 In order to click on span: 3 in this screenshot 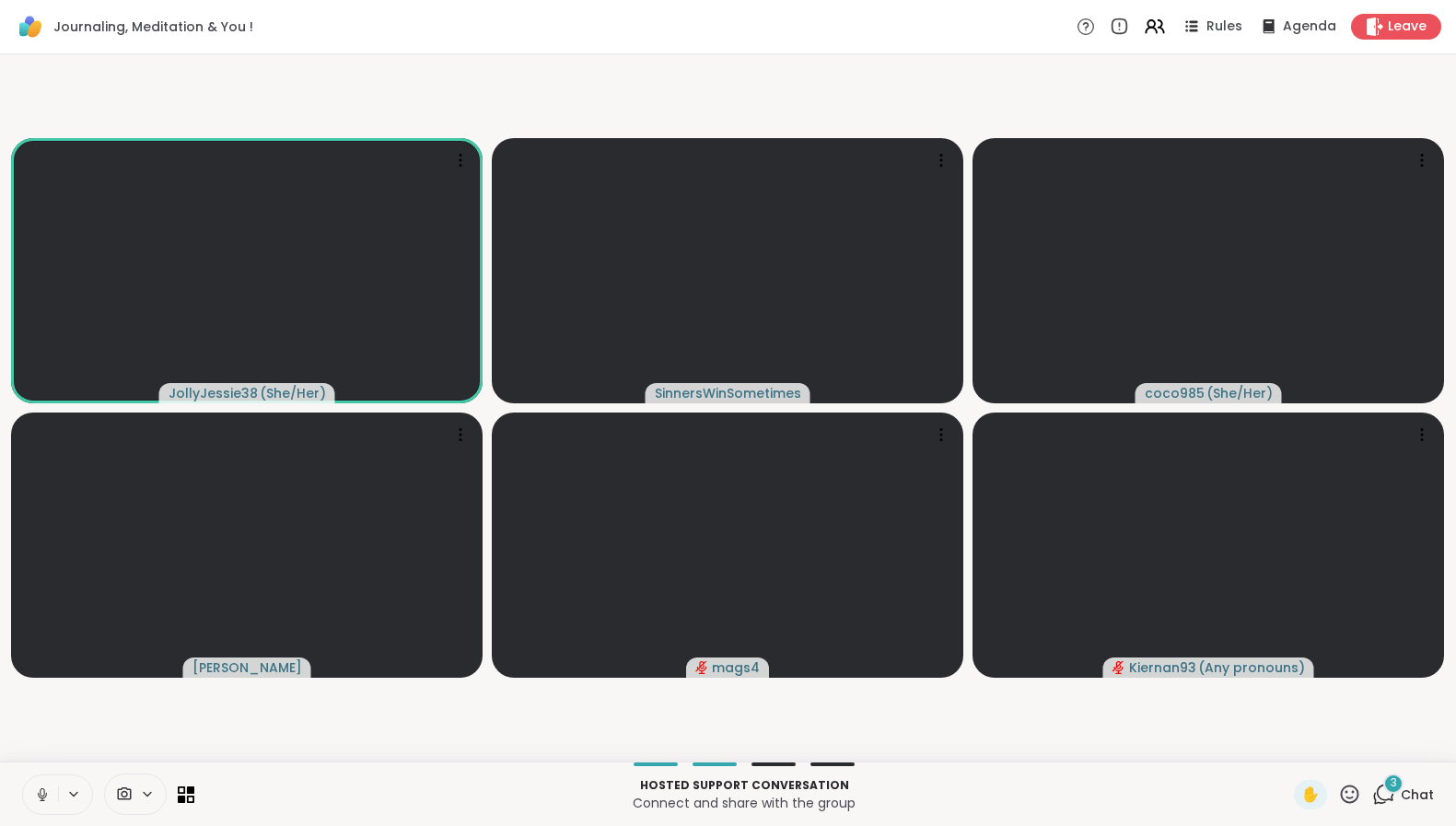, I will do `click(1393, 783)`.